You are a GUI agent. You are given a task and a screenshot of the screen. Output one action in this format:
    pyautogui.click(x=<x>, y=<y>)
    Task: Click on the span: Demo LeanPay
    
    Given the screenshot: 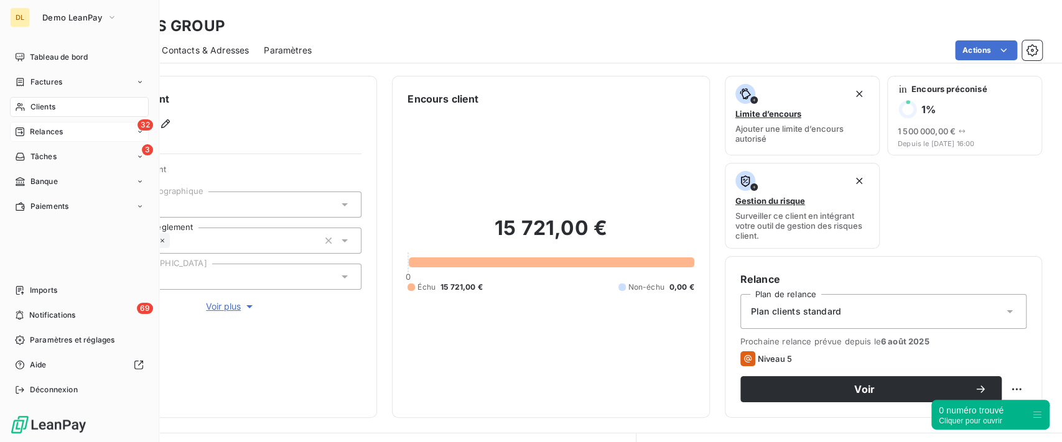 What is the action you would take?
    pyautogui.click(x=72, y=17)
    